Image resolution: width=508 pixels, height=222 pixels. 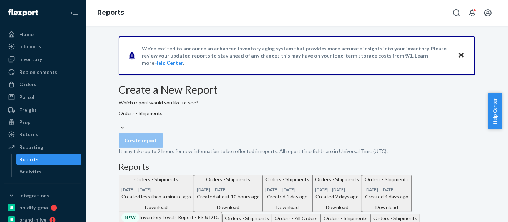 I want to click on div: Reports, so click(x=29, y=159).